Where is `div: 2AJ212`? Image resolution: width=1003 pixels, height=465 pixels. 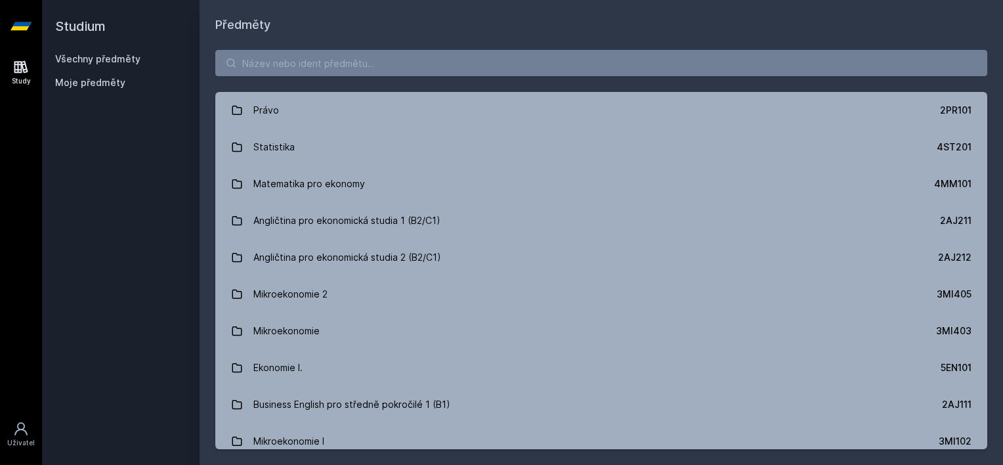 div: 2AJ212 is located at coordinates (954, 257).